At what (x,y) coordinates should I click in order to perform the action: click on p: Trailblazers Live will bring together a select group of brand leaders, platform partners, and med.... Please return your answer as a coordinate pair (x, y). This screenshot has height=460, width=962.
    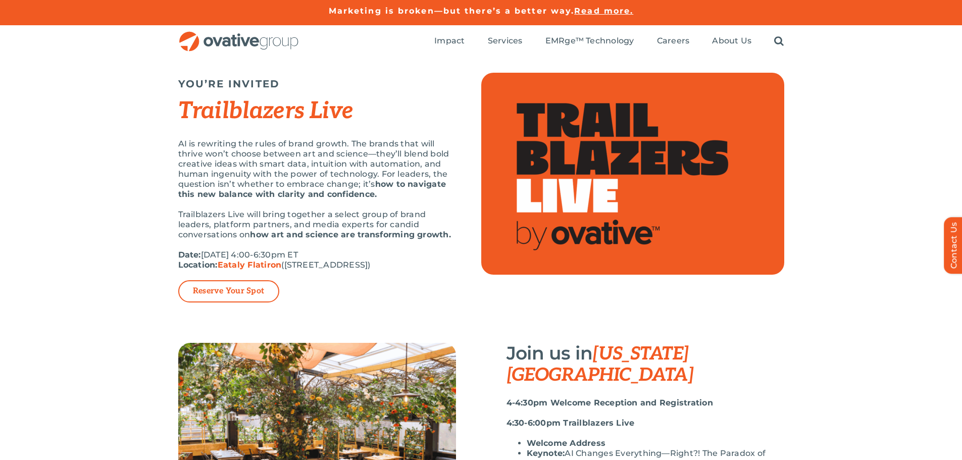
    Looking at the image, I should click on (317, 225).